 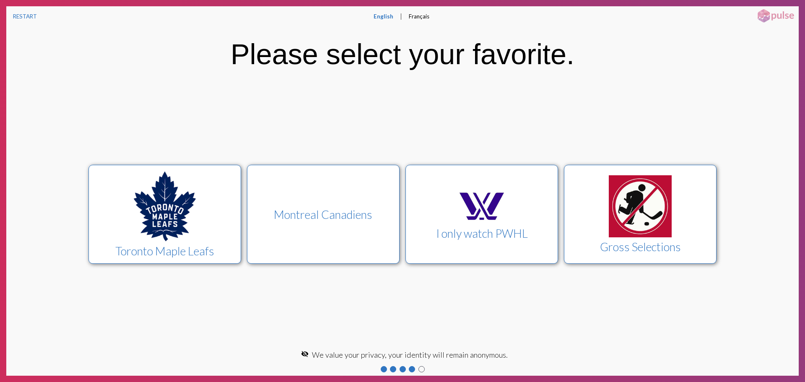 I want to click on button: Montreal Canadiens, so click(x=323, y=214).